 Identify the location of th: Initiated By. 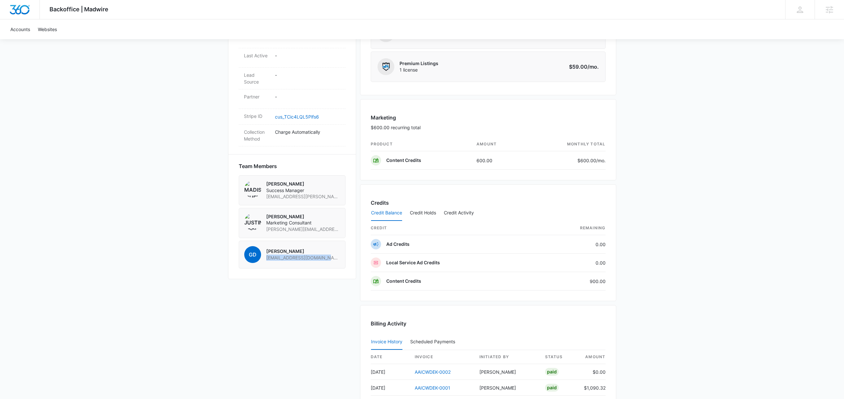
(507, 357).